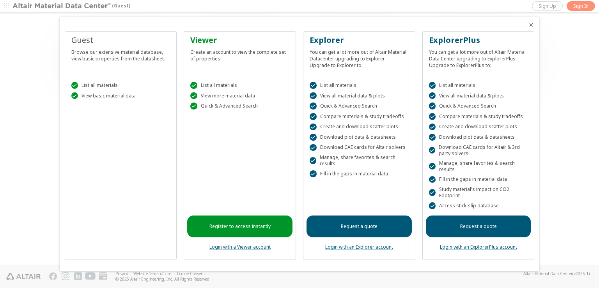 The width and height of the screenshot is (599, 288). Describe the element at coordinates (240, 96) in the screenshot. I see `div: View more material data` at that location.